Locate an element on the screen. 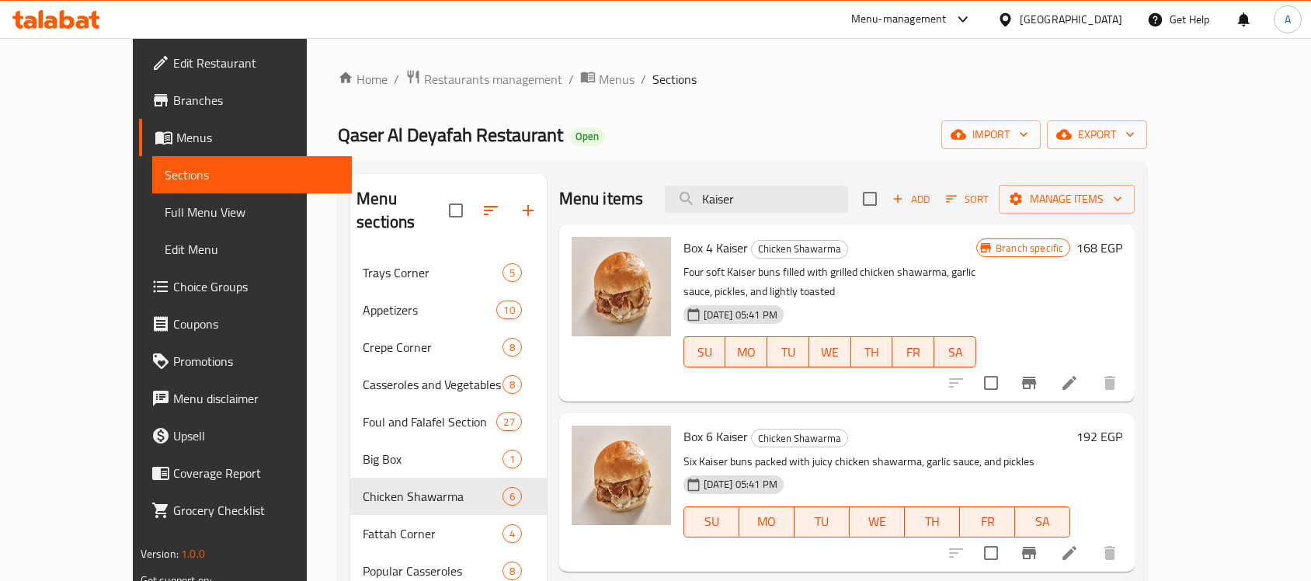 The width and height of the screenshot is (1311, 581). a: Upsell is located at coordinates (245, 436).